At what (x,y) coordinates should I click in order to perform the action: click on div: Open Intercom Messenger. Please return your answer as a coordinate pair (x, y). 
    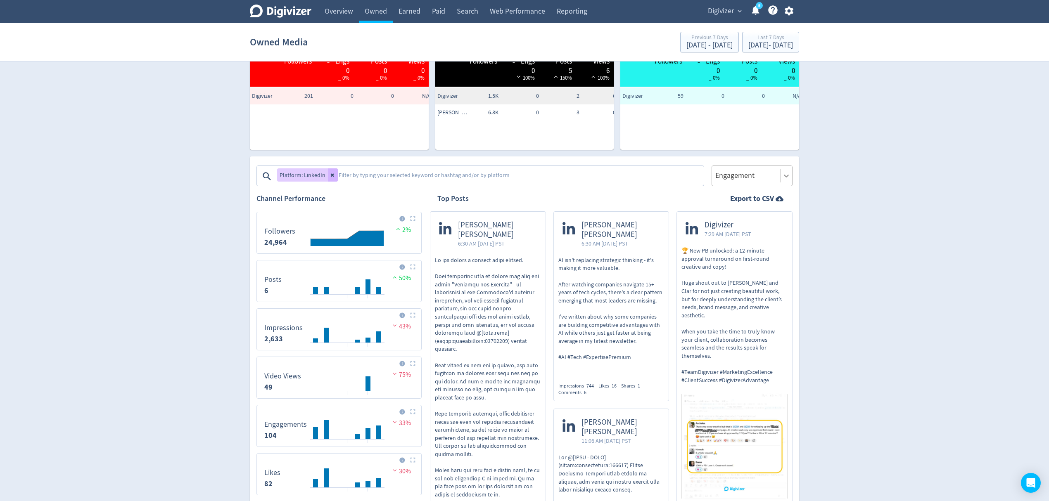
    Looking at the image, I should click on (1031, 483).